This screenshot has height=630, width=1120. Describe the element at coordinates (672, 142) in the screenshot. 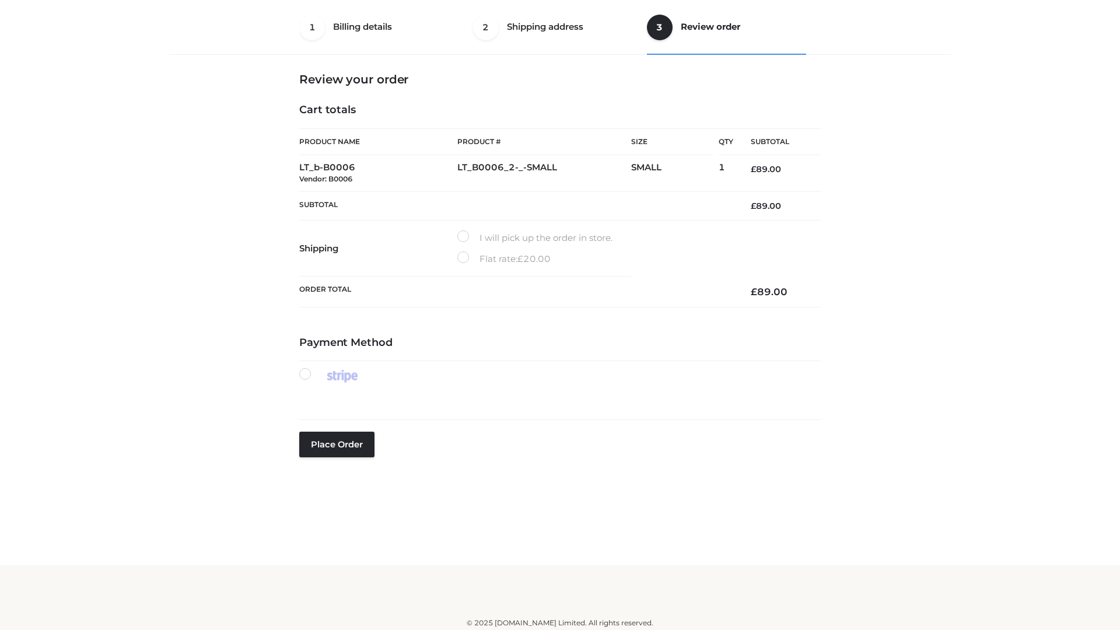

I see `th: Size` at that location.